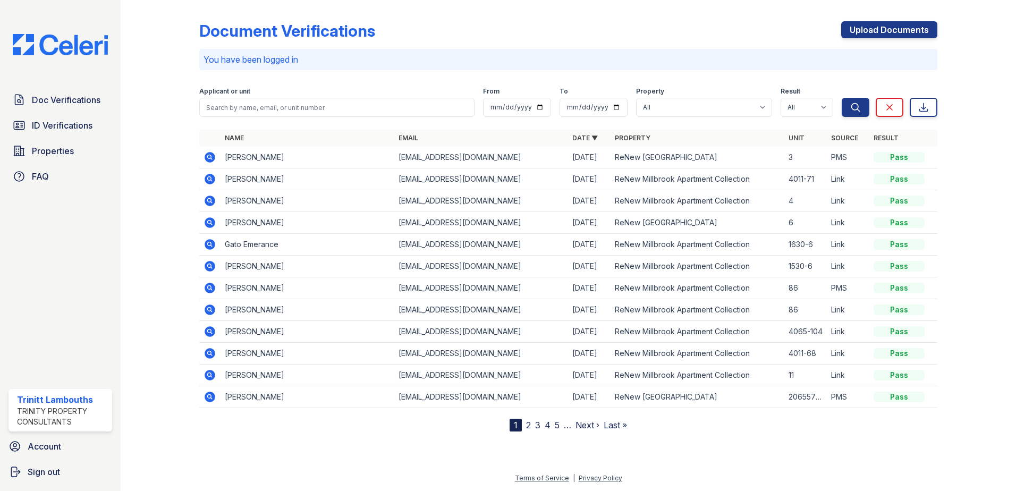  What do you see at coordinates (585, 138) in the screenshot?
I see `a: Date ▼` at bounding box center [585, 138].